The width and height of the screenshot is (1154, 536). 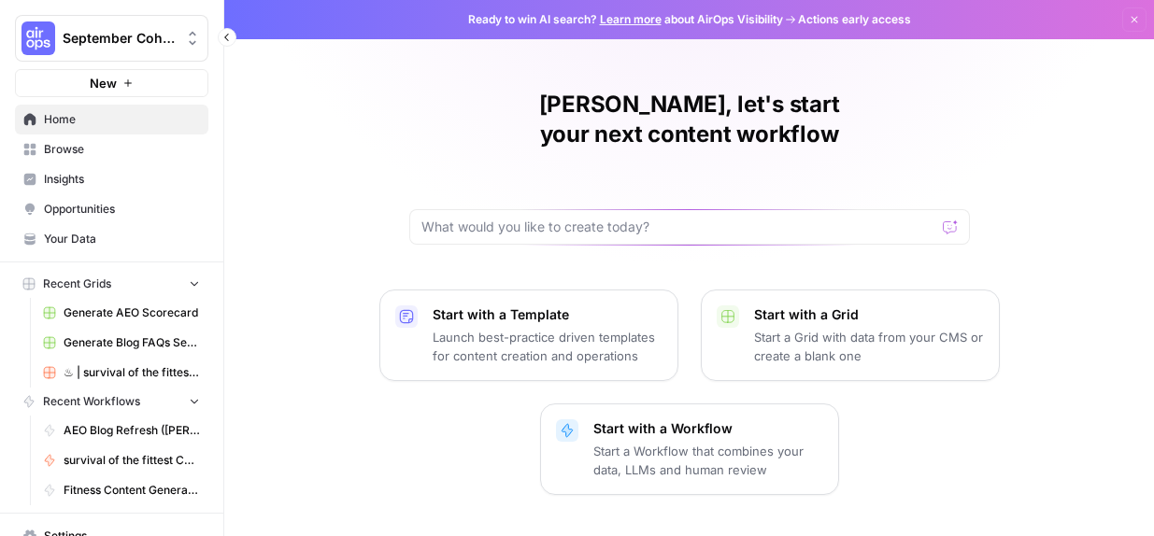 I want to click on a: Generate AEO Scorecard, so click(x=121, y=313).